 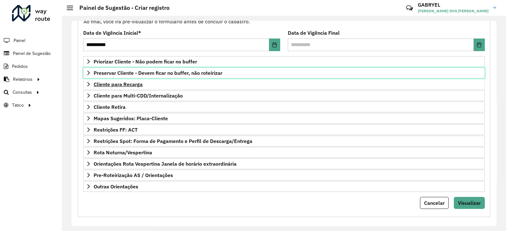 What do you see at coordinates (138, 96) in the screenshot?
I see `span: Cliente para Multi-CDD/Internalização` at bounding box center [138, 96].